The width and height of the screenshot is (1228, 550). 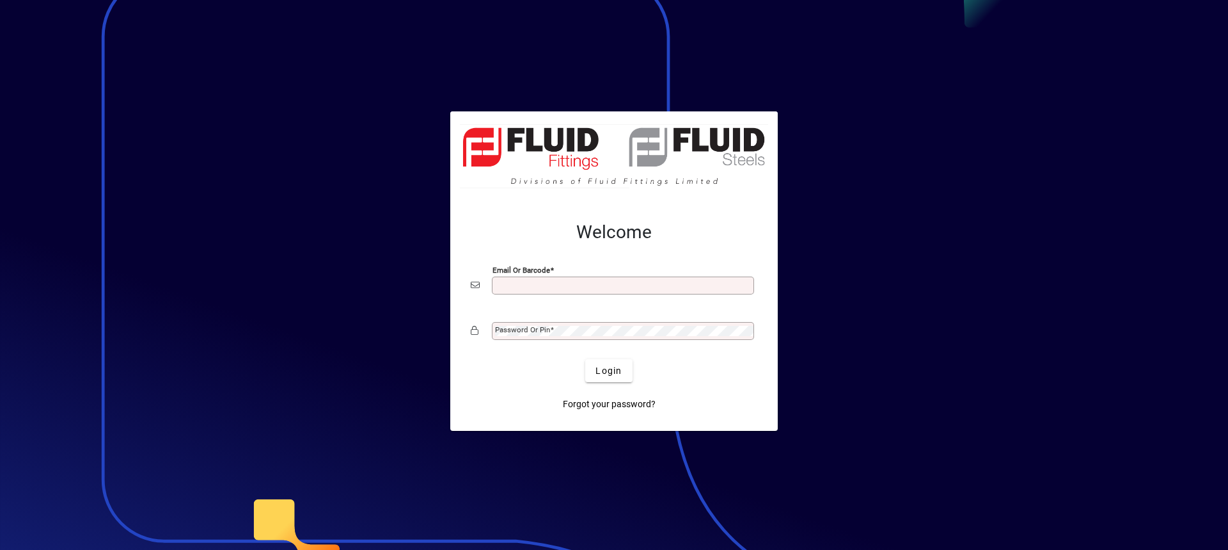 What do you see at coordinates (614, 232) in the screenshot?
I see `h2: Welcome` at bounding box center [614, 232].